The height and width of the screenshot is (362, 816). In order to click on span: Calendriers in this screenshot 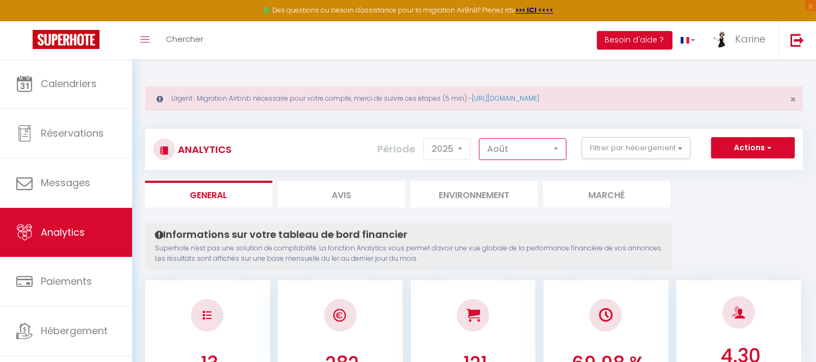, I will do `click(69, 83)`.